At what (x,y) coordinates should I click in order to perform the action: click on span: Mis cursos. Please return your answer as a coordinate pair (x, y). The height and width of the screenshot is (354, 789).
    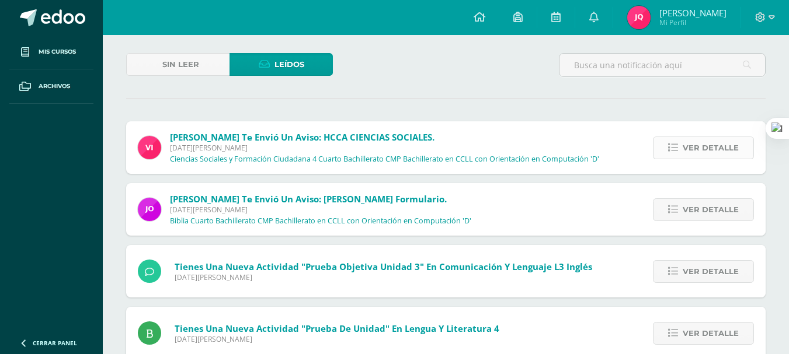
    Looking at the image, I should click on (57, 52).